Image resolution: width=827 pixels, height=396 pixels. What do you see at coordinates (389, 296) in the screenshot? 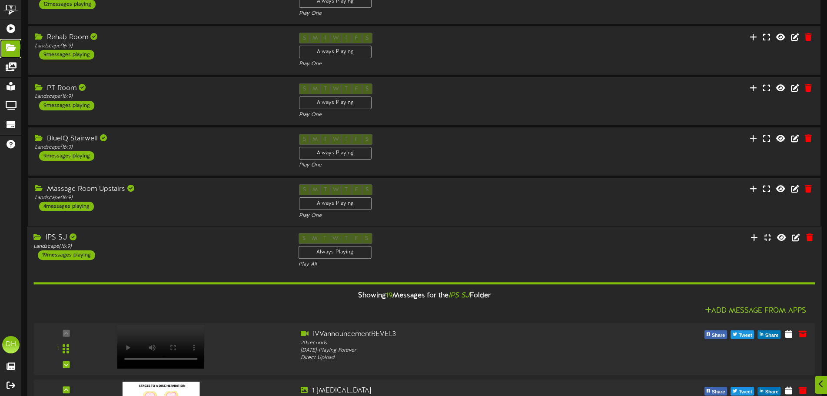
I see `span: 19` at bounding box center [389, 296].